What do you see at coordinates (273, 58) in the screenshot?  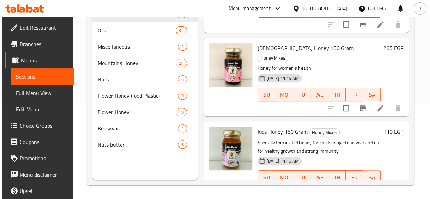 I see `div: Honey Mixes` at bounding box center [273, 58].